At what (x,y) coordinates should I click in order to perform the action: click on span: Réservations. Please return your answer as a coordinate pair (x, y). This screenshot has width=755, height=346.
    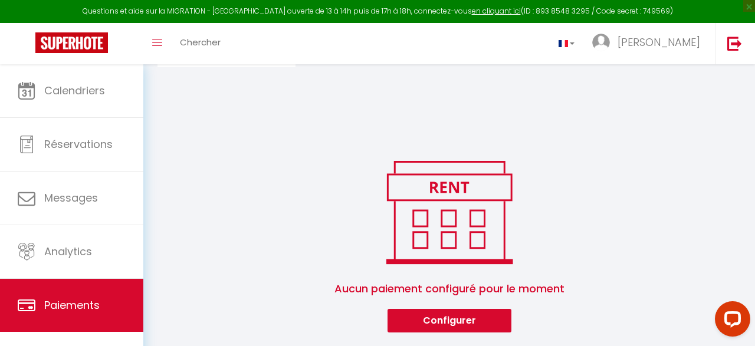
    Looking at the image, I should click on (78, 144).